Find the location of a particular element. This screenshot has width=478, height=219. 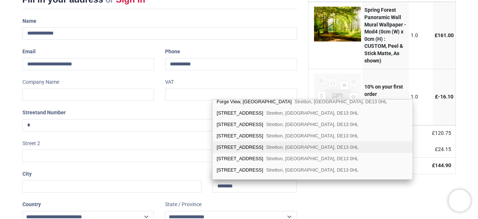

label: Street is located at coordinates (44, 113).